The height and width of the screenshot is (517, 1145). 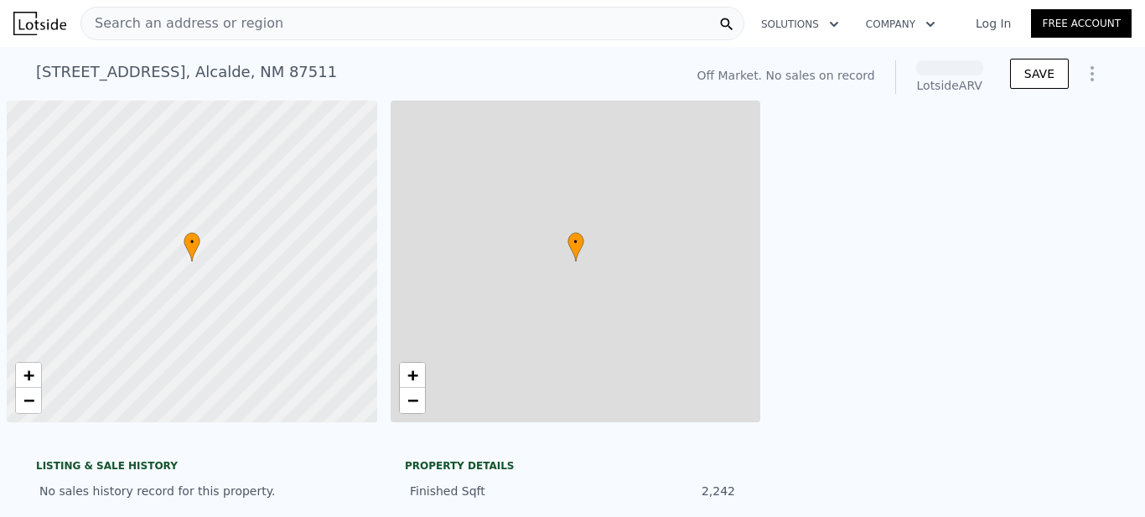 I want to click on button: Show Options, so click(x=1092, y=74).